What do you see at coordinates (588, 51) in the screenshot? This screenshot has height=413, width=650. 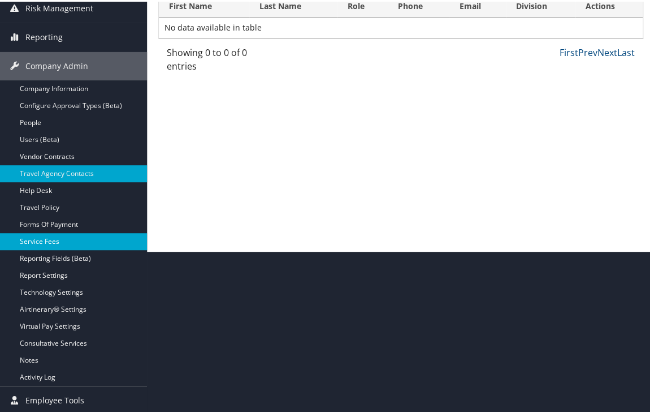 I see `a: Prev` at bounding box center [588, 51].